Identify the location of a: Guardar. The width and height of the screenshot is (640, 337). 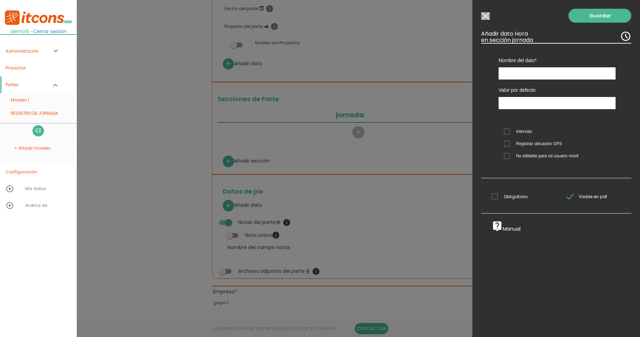
(600, 16).